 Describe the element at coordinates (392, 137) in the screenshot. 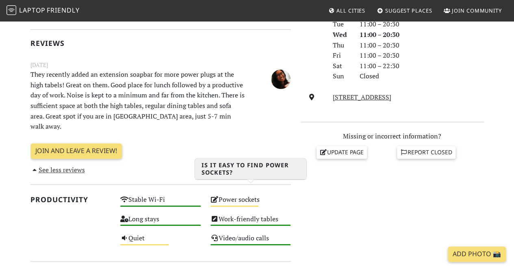

I see `p: Missing or incorrect information?` at that location.